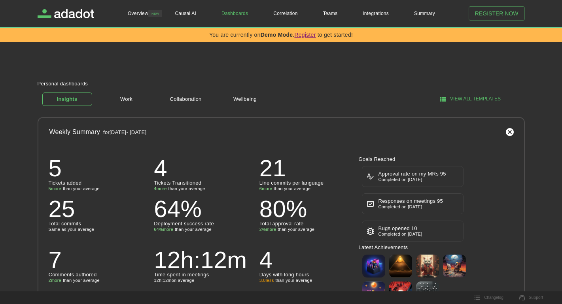  I want to click on p: 3.8 less, so click(267, 280).